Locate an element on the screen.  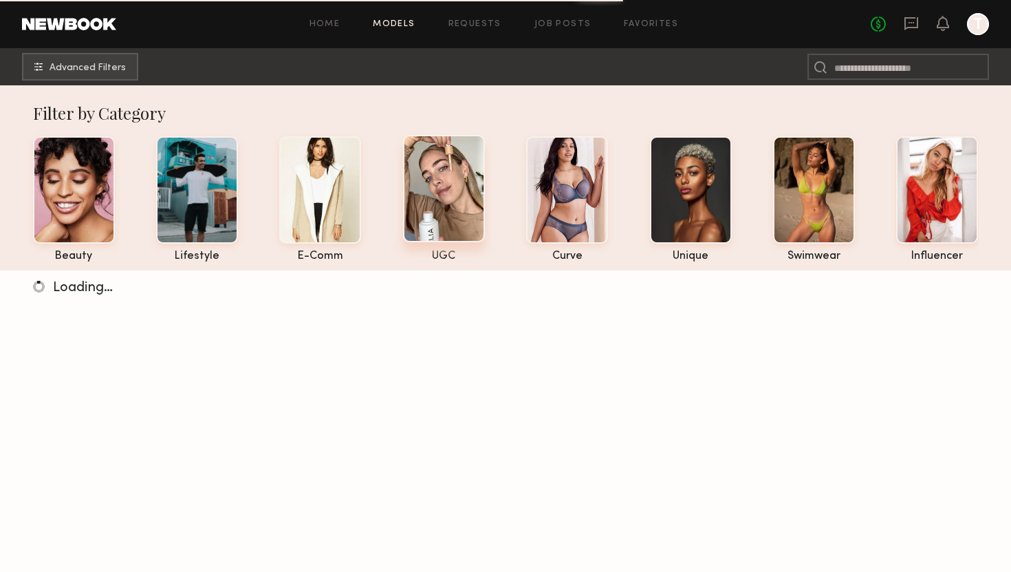
div: UGC is located at coordinates (444, 256).